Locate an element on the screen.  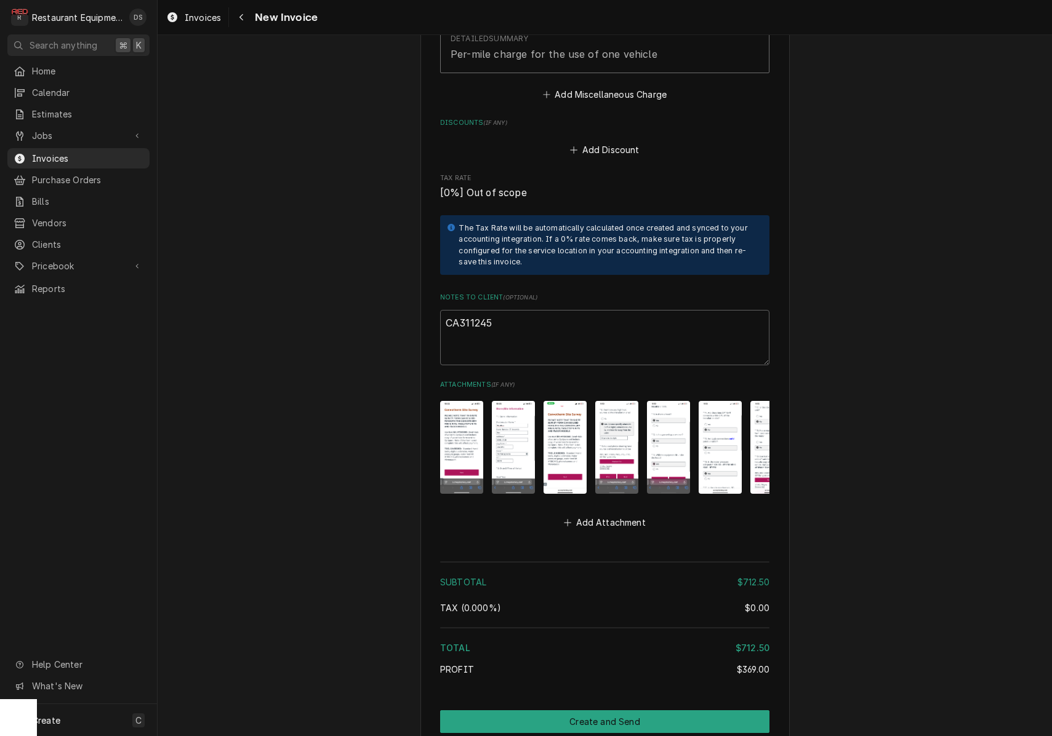
div: Restaurant Equipment Diagnostics's Avatar is located at coordinates (20, 17).